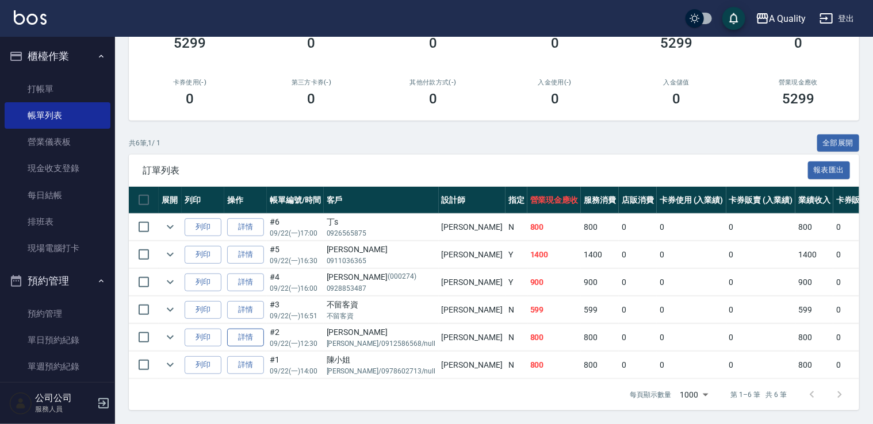  Describe the element at coordinates (381, 305) in the screenshot. I see `div: 不留客資` at that location.